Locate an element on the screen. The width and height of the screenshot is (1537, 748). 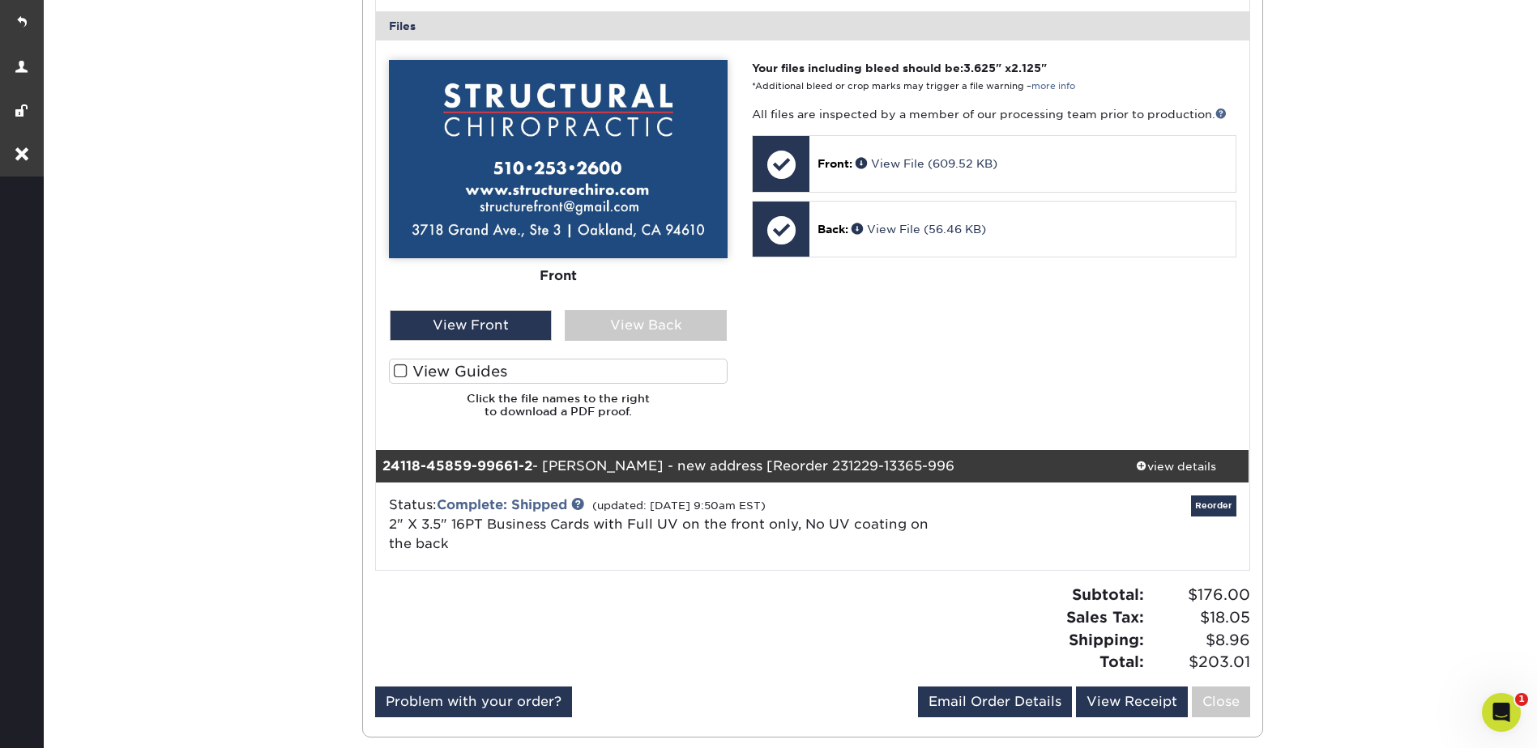
div: Front is located at coordinates (558, 276).